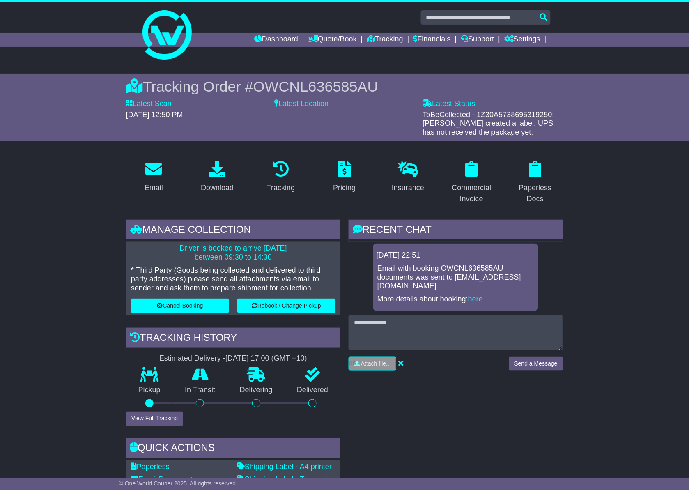 The width and height of the screenshot is (689, 490). I want to click on a: Email, so click(154, 177).